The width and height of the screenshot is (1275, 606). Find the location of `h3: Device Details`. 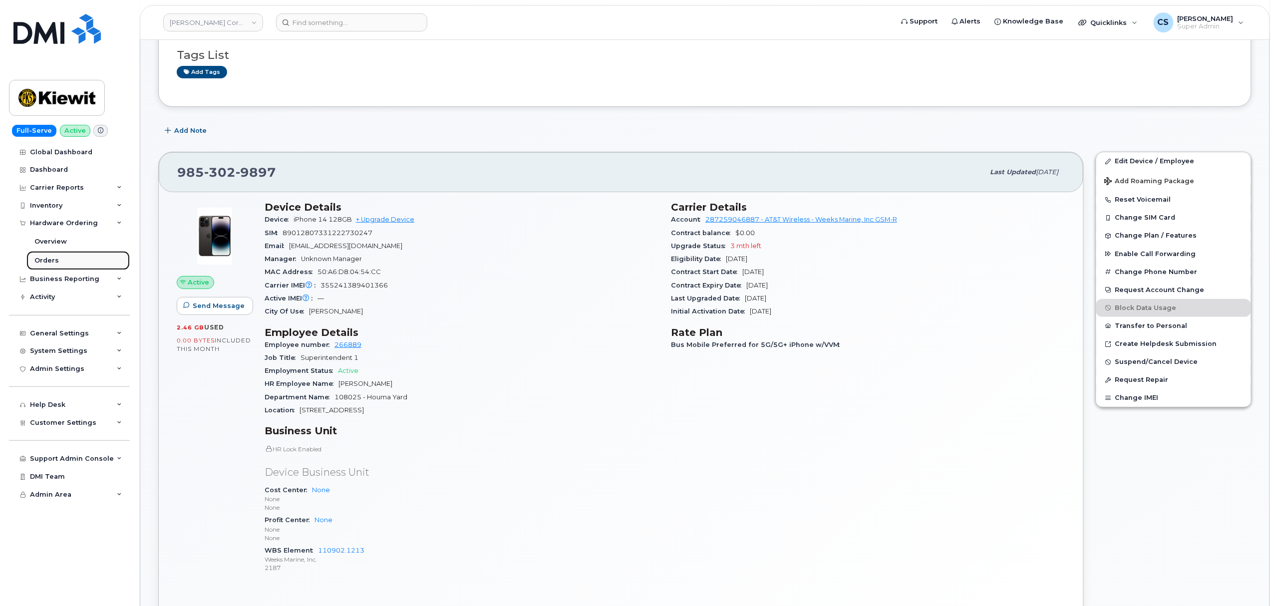

h3: Device Details is located at coordinates (462, 207).